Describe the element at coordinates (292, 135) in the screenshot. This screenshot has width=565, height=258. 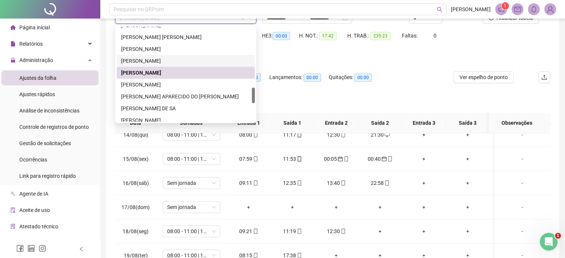
I see `div: 11:17` at that location.